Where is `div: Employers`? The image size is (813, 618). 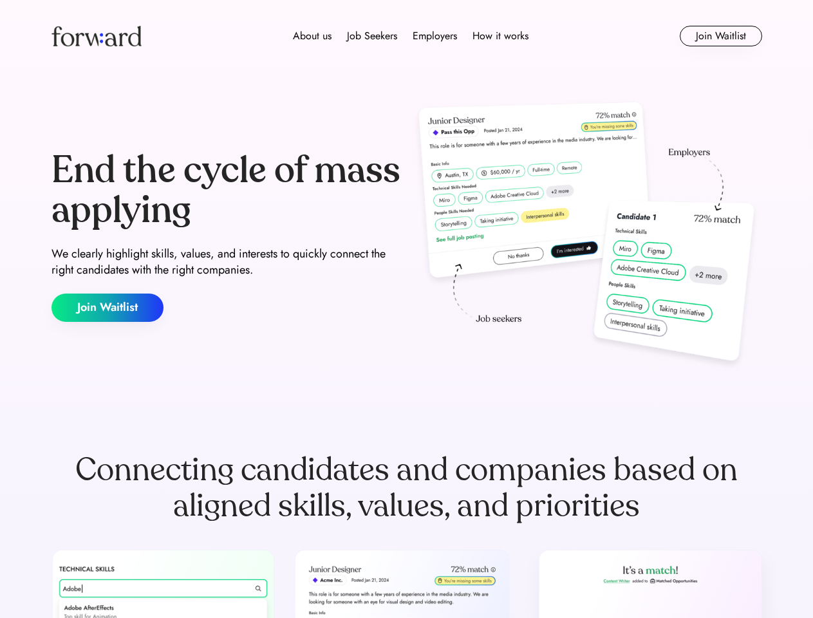
div: Employers is located at coordinates (434, 36).